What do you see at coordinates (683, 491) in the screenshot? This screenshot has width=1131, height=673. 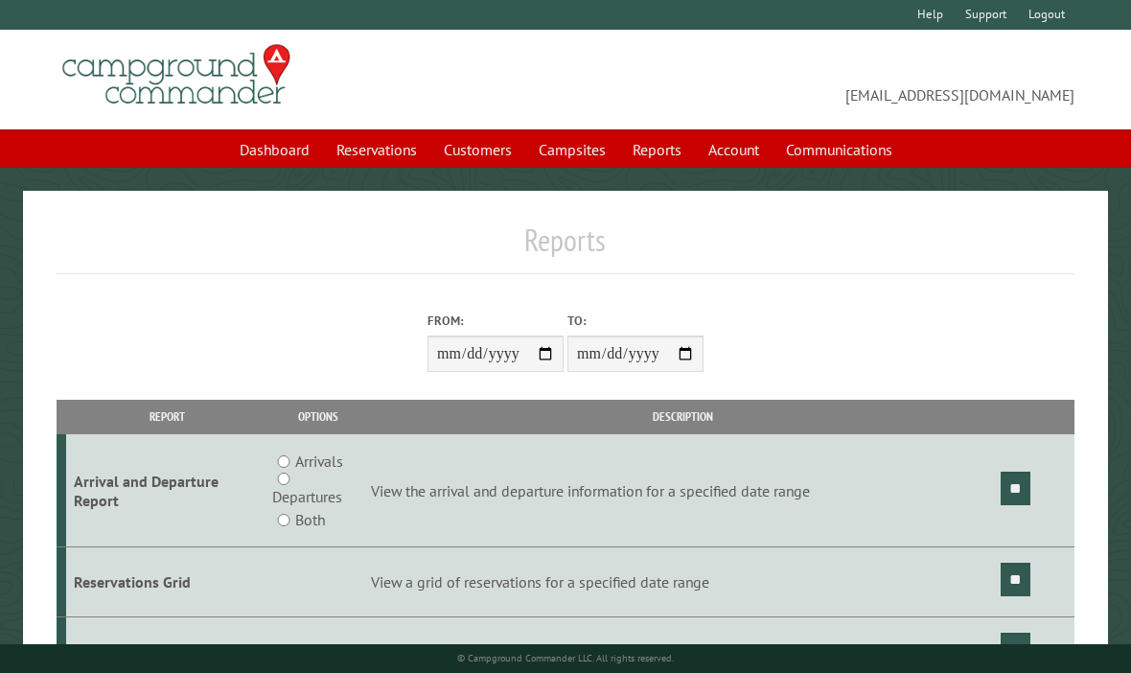 I see `td: View the arrival and departure information for a specified date range` at bounding box center [683, 491].